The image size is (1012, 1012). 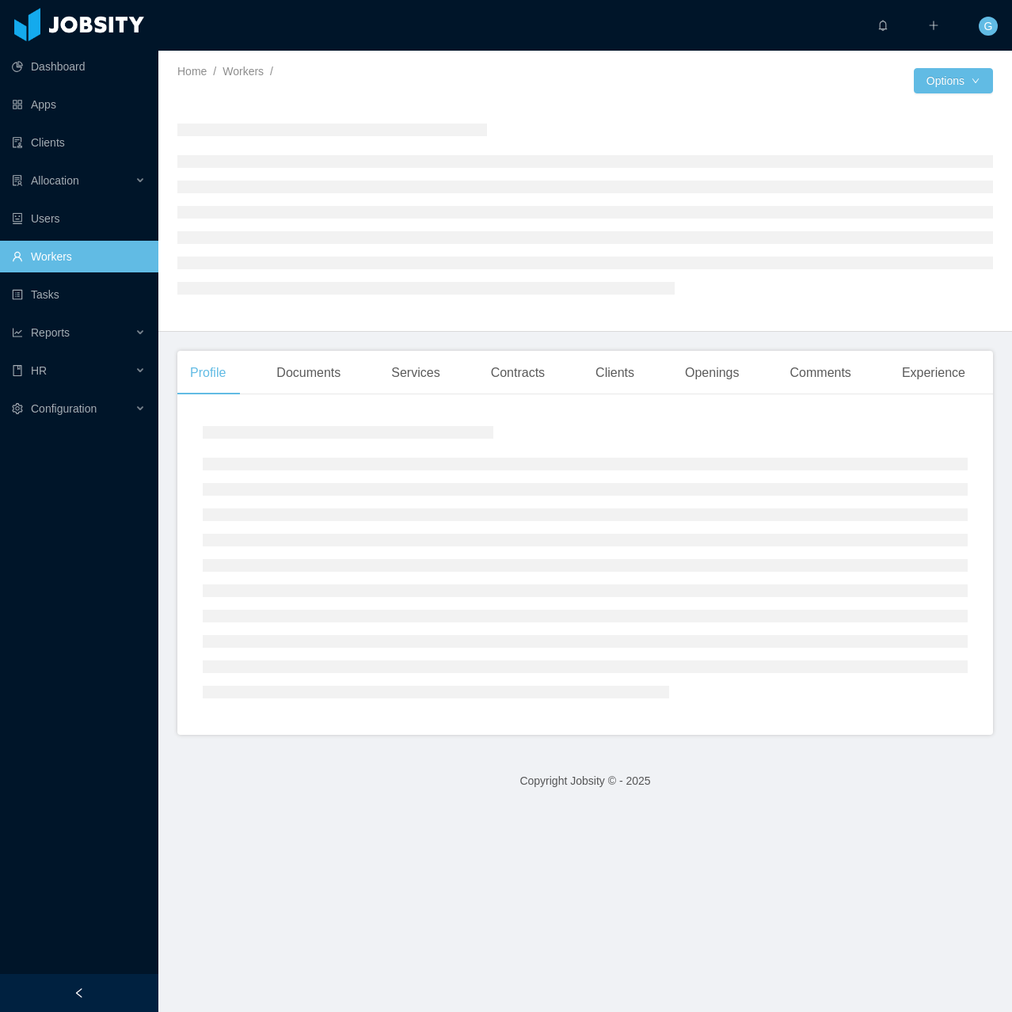 I want to click on div: Profile, so click(x=207, y=373).